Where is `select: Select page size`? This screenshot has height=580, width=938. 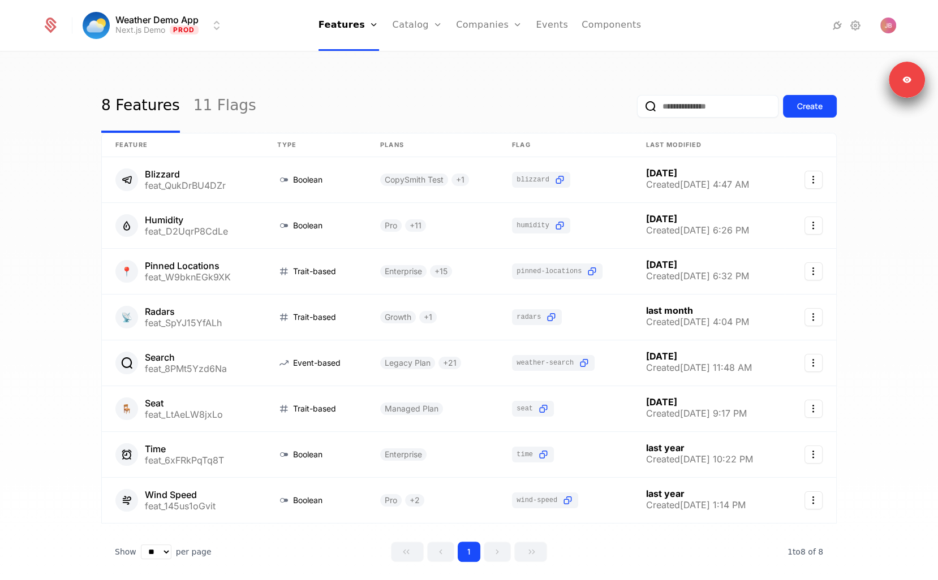
select: Select page size is located at coordinates (156, 552).